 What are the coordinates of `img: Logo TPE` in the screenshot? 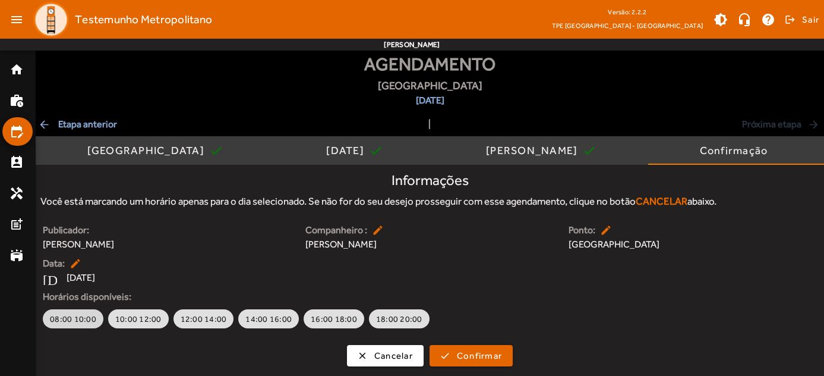 It's located at (51, 20).